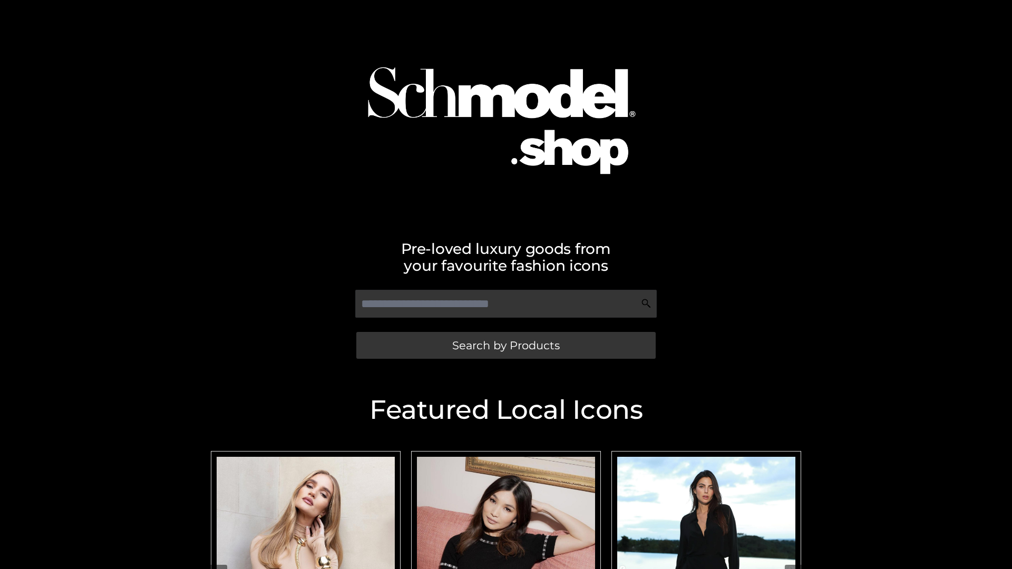 Image resolution: width=1012 pixels, height=569 pixels. What do you see at coordinates (646, 304) in the screenshot?
I see `img: Search Icon` at bounding box center [646, 304].